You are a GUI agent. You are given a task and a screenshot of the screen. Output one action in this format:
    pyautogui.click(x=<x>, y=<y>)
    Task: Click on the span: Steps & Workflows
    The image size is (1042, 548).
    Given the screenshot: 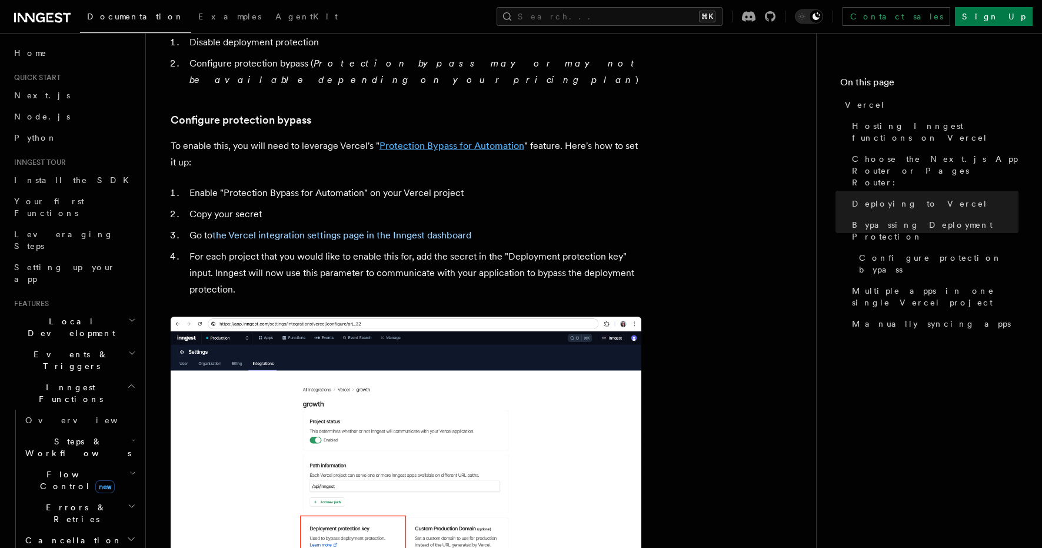 What is the action you would take?
    pyautogui.click(x=76, y=447)
    